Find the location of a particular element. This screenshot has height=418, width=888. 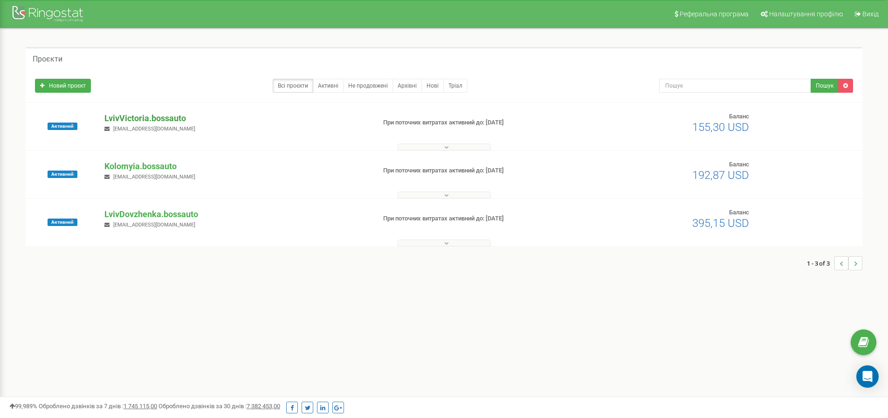

span: Налаштування профілю is located at coordinates (806, 14).